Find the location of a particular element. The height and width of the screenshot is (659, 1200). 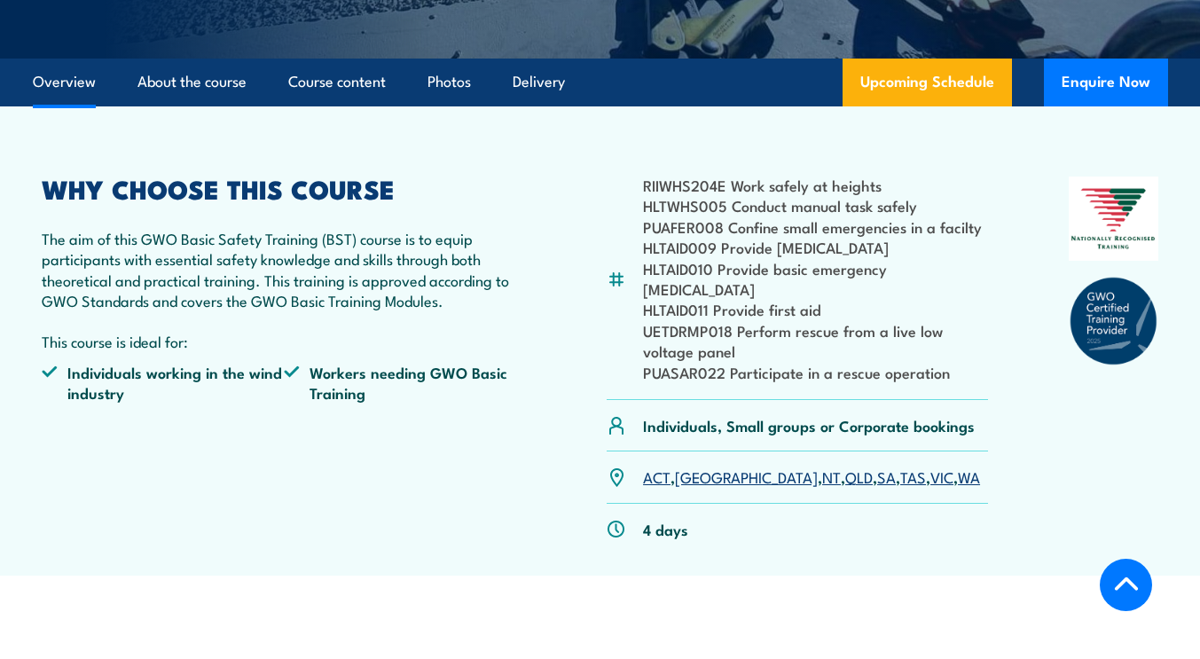

img: GWO_badge_2025-a is located at coordinates (1113, 320).